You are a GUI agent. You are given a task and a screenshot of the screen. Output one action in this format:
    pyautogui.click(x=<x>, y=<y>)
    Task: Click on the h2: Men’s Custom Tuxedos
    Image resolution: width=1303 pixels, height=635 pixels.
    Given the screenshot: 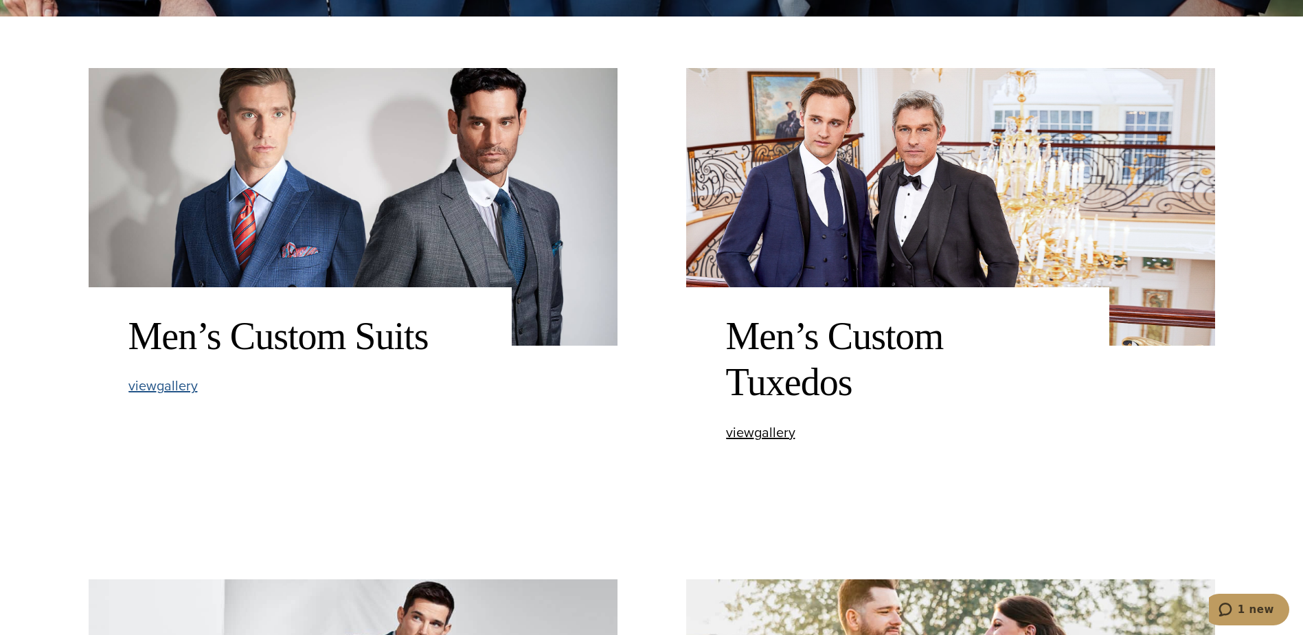 What is the action you would take?
    pyautogui.click(x=898, y=359)
    